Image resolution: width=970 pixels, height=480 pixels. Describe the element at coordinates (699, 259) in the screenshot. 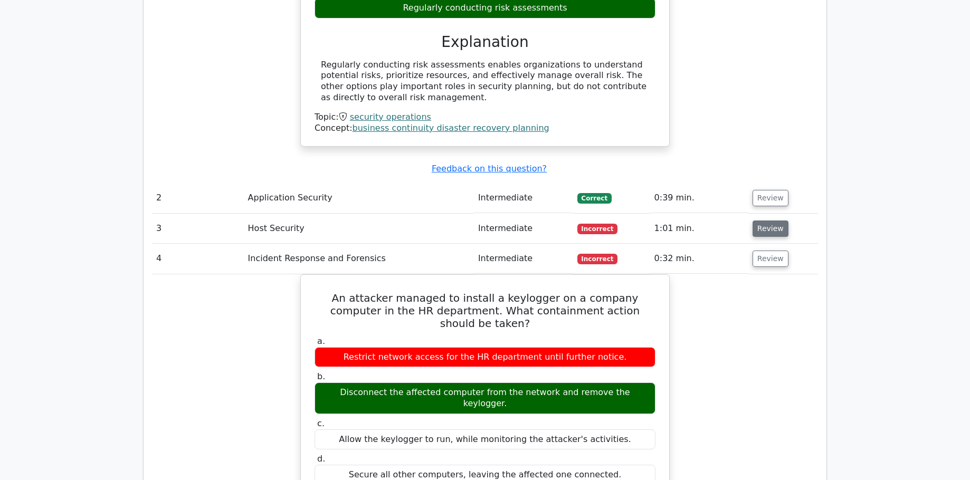

I see `td: 0:32 min.` at that location.